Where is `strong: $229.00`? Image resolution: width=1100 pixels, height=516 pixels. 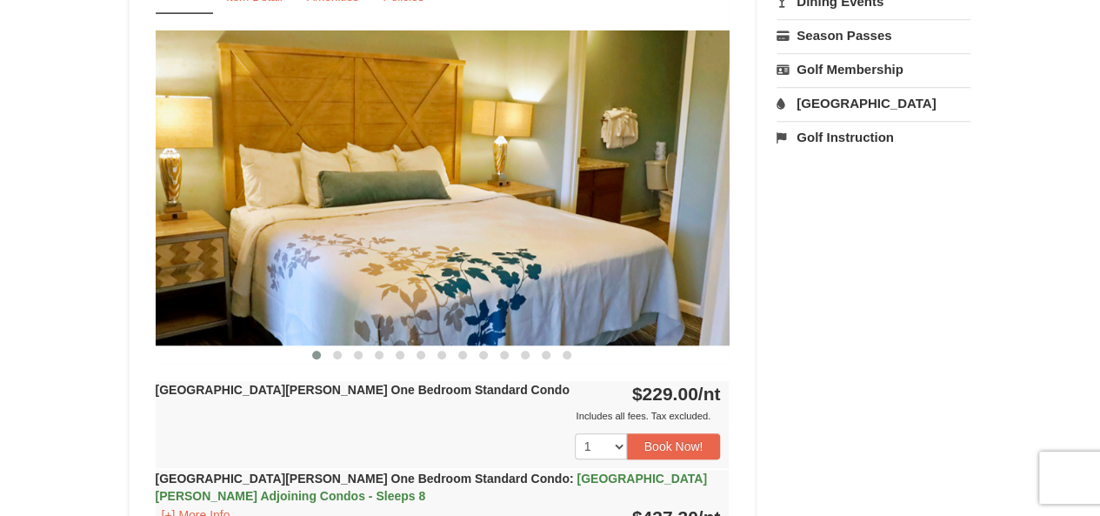 strong: $229.00 is located at coordinates (677, 393).